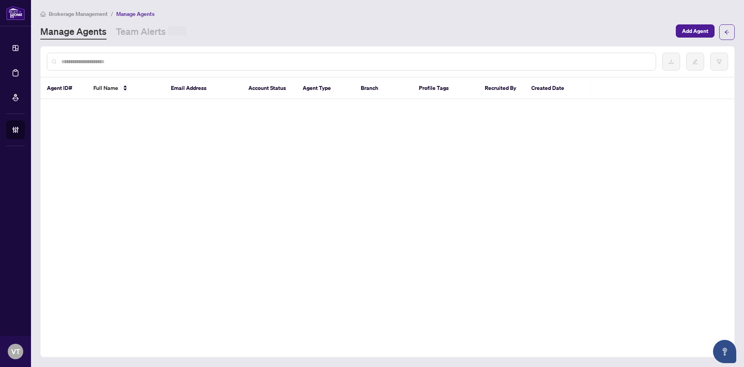 This screenshot has width=744, height=367. What do you see at coordinates (15, 13) in the screenshot?
I see `img: logo` at bounding box center [15, 13].